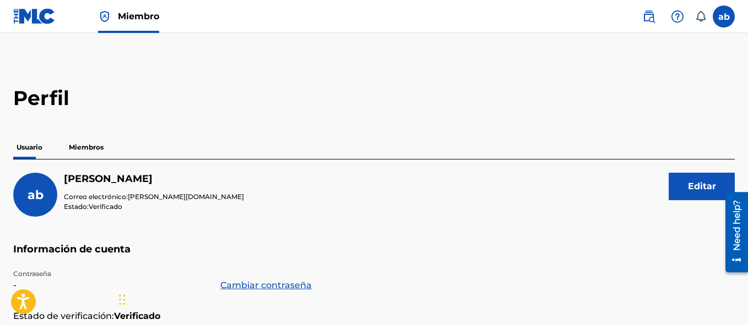  What do you see at coordinates (143, 299) in the screenshot?
I see `div: Widget de chat` at bounding box center [143, 299].